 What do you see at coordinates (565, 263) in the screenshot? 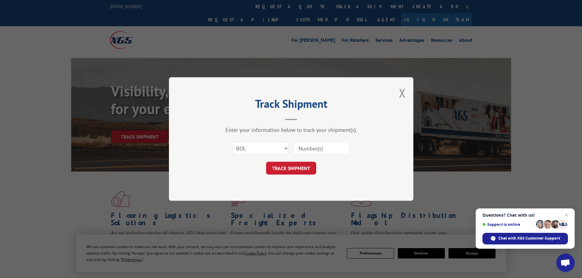
I see `div: Open chat` at bounding box center [565, 263].